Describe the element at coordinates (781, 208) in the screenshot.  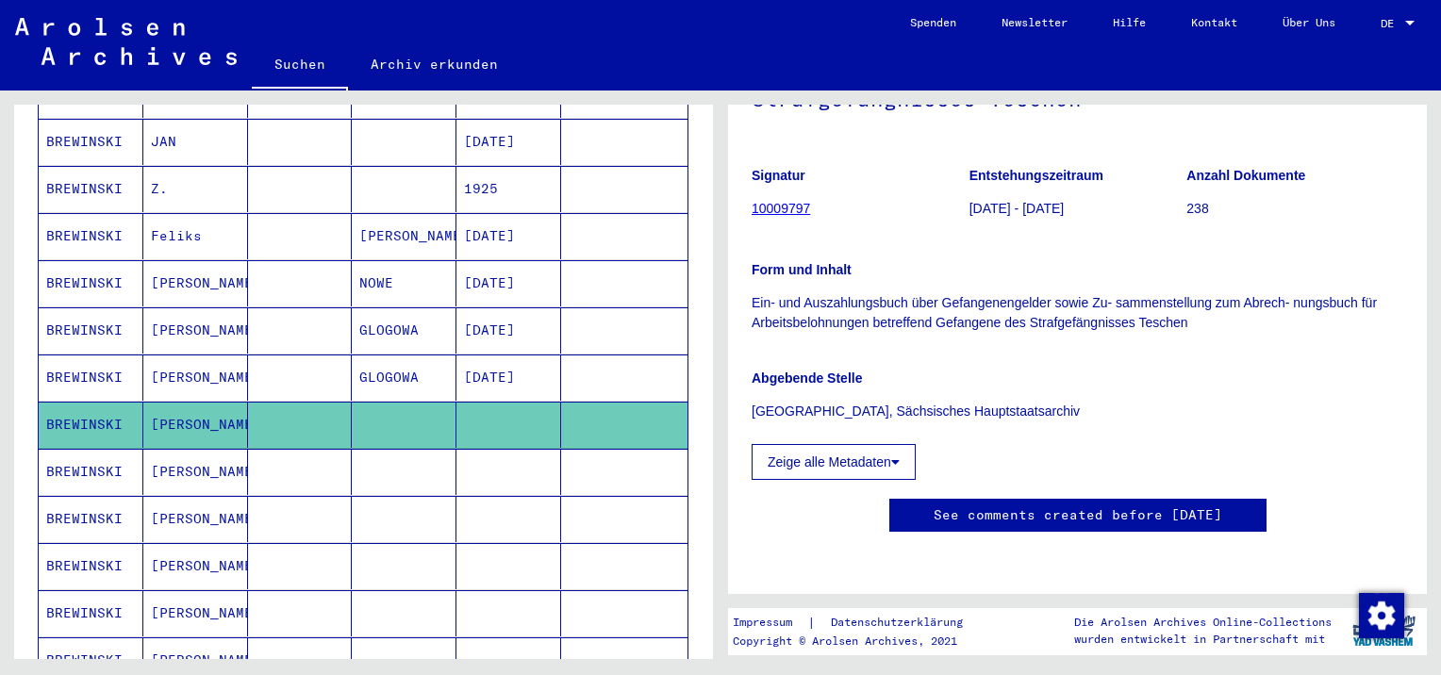
I see `a: 10009797` at that location.